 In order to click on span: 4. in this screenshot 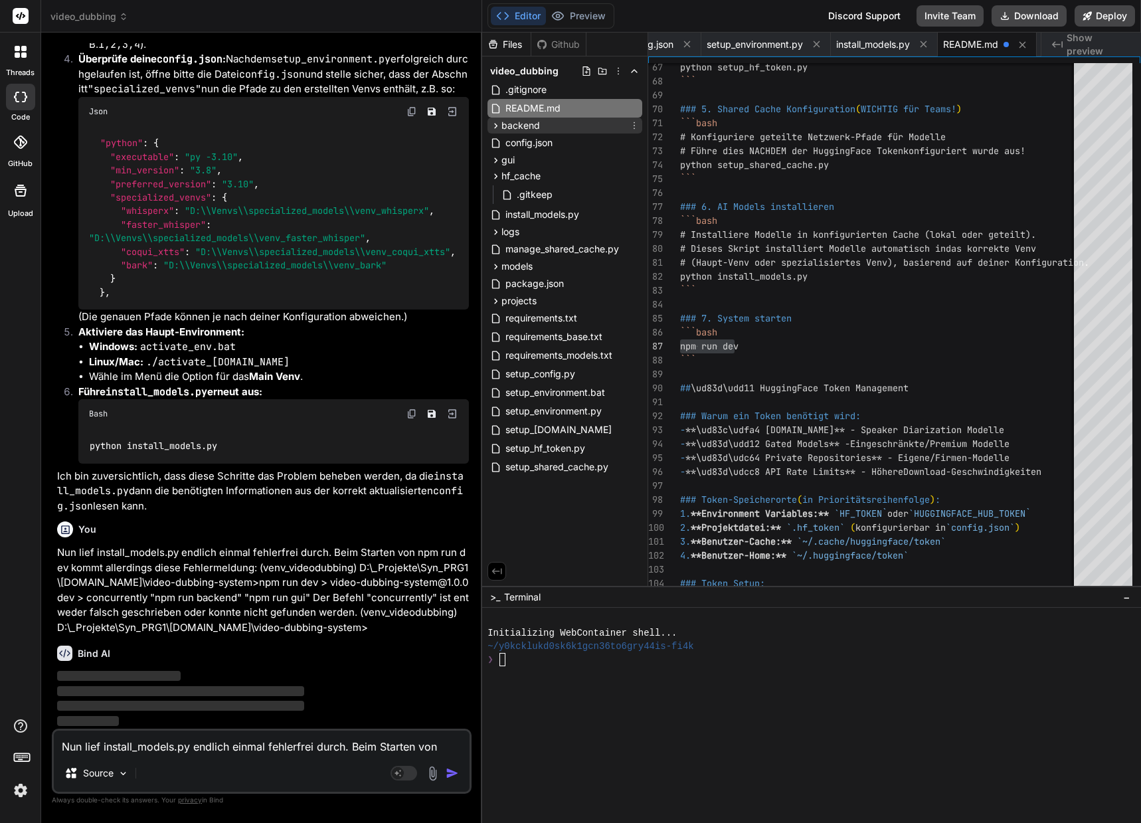, I will do `click(685, 555)`.